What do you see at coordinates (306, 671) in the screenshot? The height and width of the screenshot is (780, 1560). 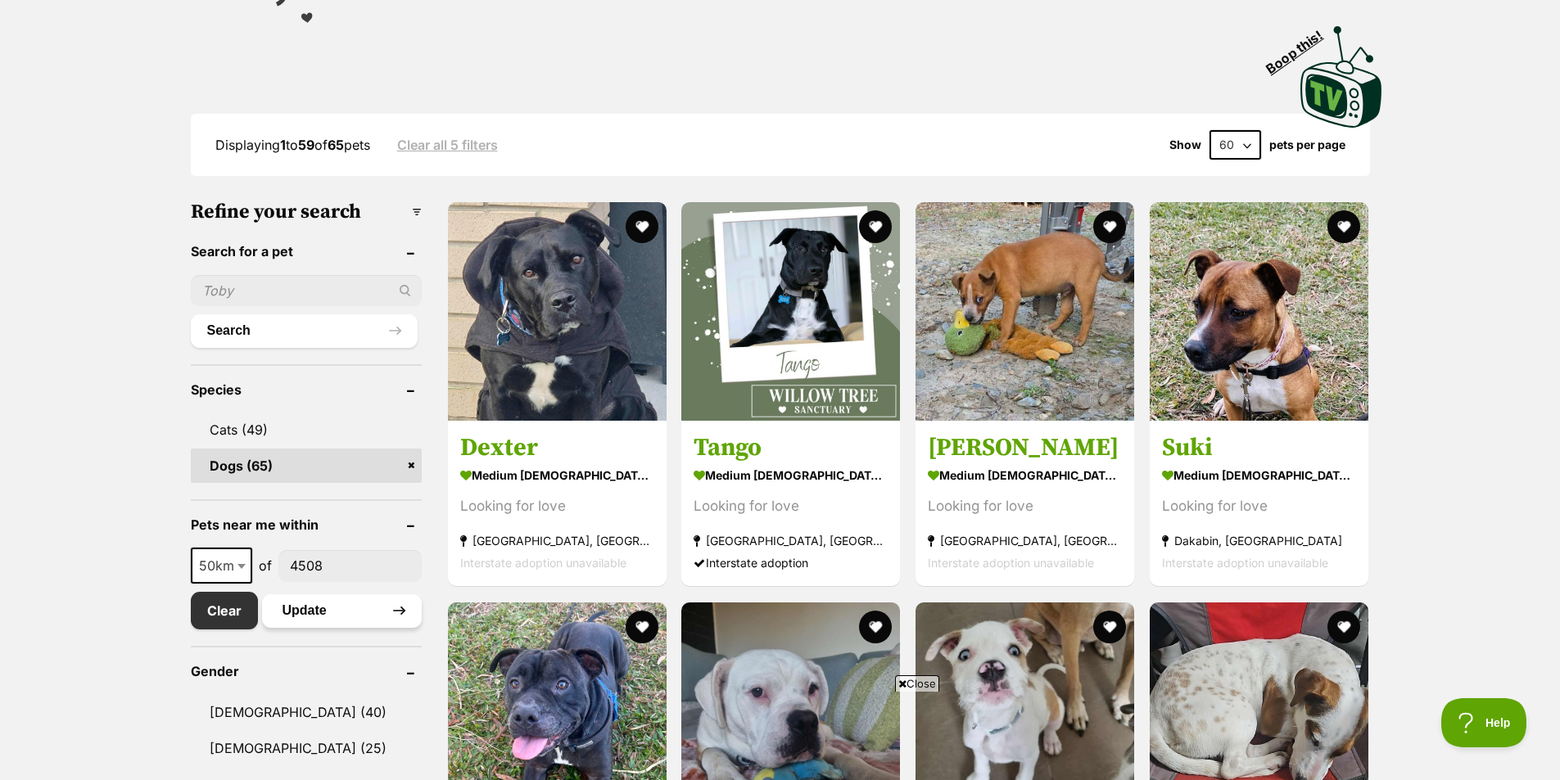 I see `header: Gender` at bounding box center [306, 671].